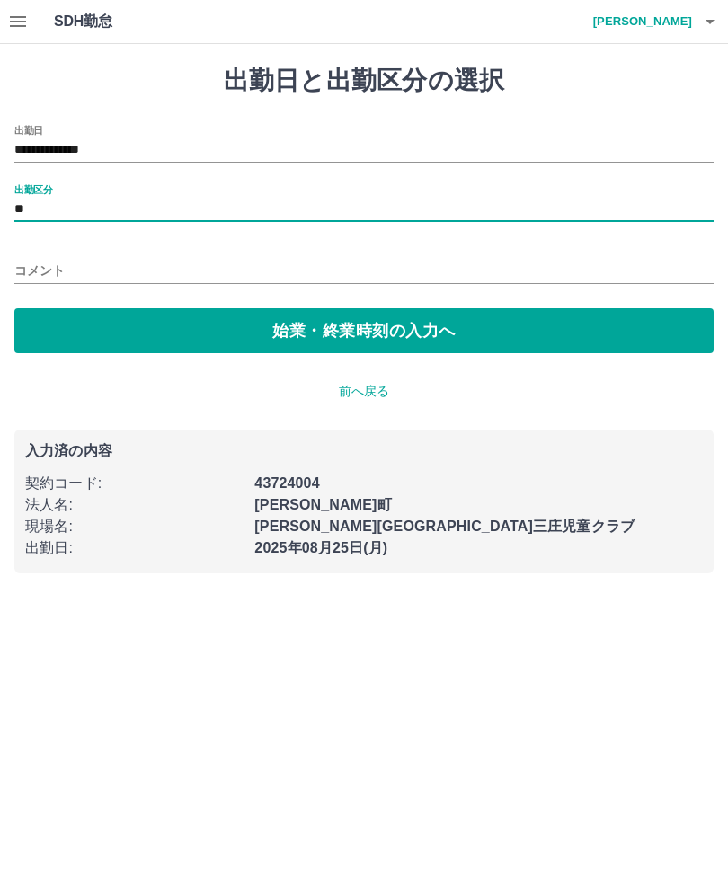  What do you see at coordinates (134, 526) in the screenshot?
I see `p: 現場名 :` at bounding box center [134, 526].